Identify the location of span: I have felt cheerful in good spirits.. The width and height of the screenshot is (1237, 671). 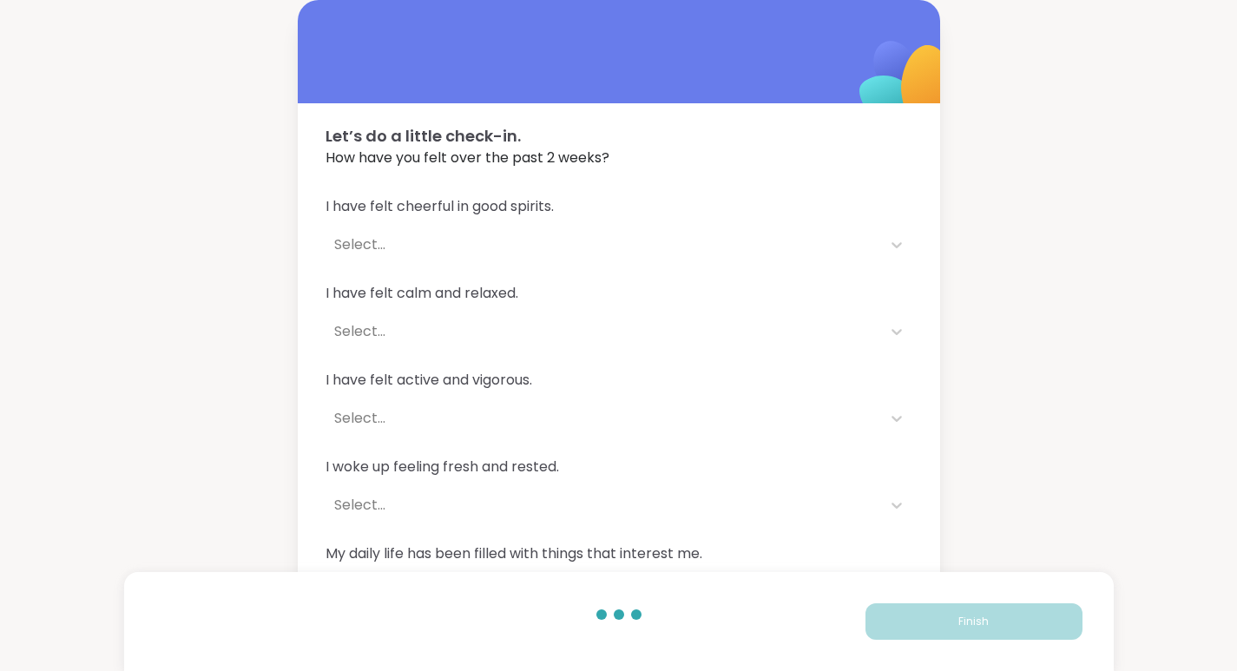
(619, 207).